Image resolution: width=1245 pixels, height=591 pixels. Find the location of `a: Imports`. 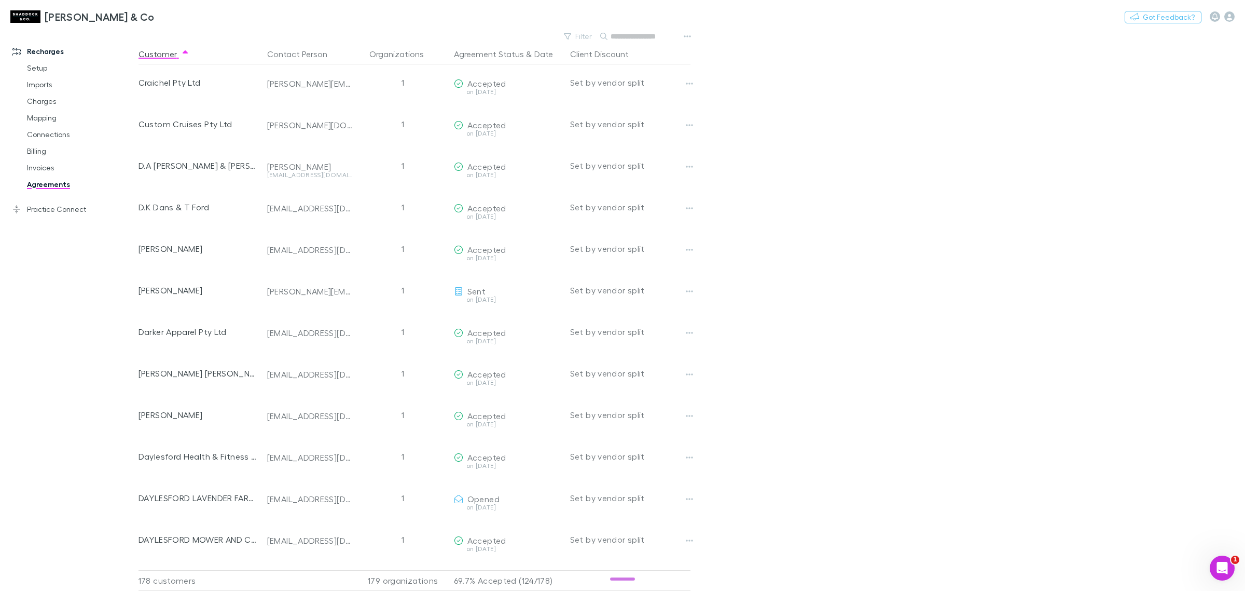

a: Imports is located at coordinates (81, 85).